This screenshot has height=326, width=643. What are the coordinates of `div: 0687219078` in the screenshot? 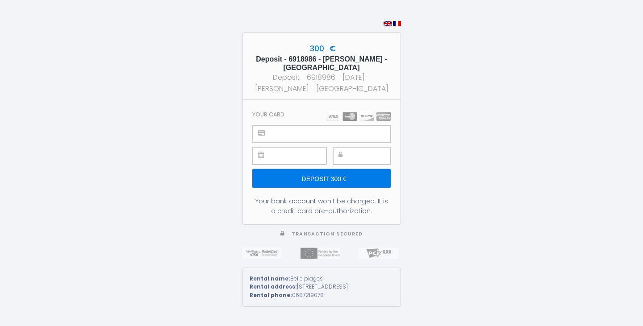 It's located at (321, 295).